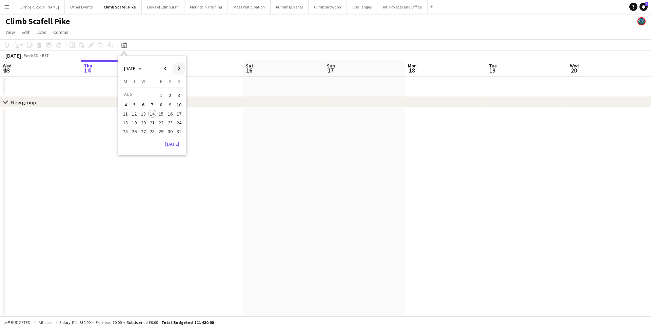  What do you see at coordinates (134, 114) in the screenshot?
I see `button: 12-08-2025` at bounding box center [134, 114].